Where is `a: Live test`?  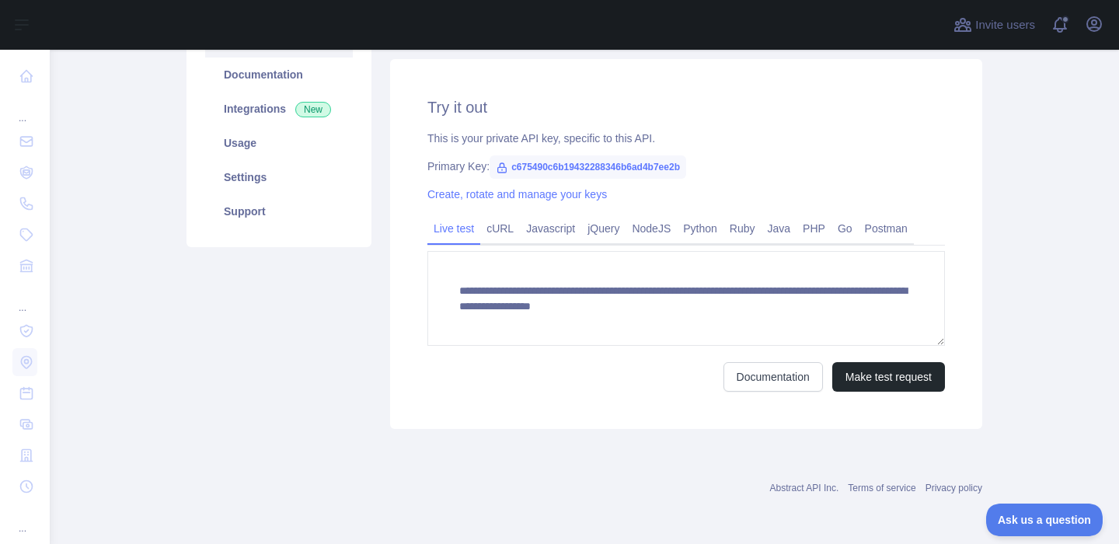 a: Live test is located at coordinates (454, 228).